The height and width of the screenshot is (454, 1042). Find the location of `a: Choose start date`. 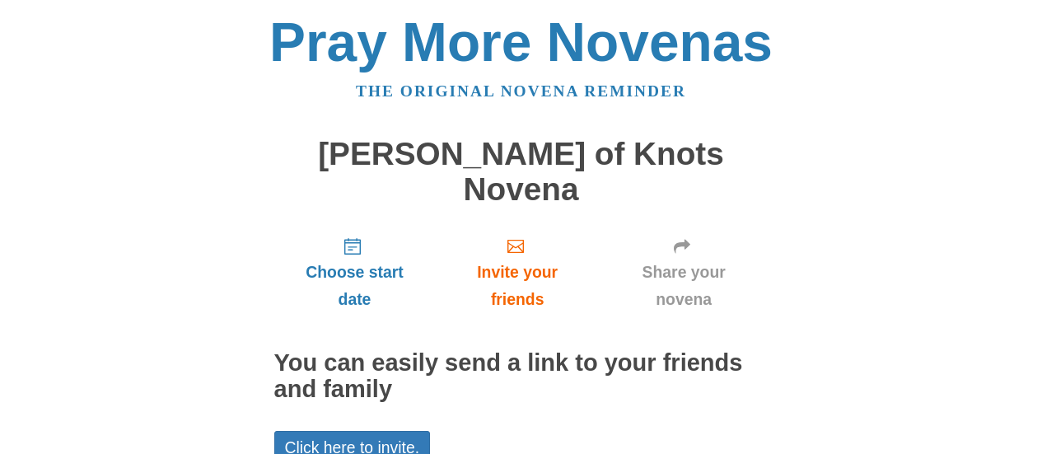

a: Choose start date is located at coordinates (355, 272).